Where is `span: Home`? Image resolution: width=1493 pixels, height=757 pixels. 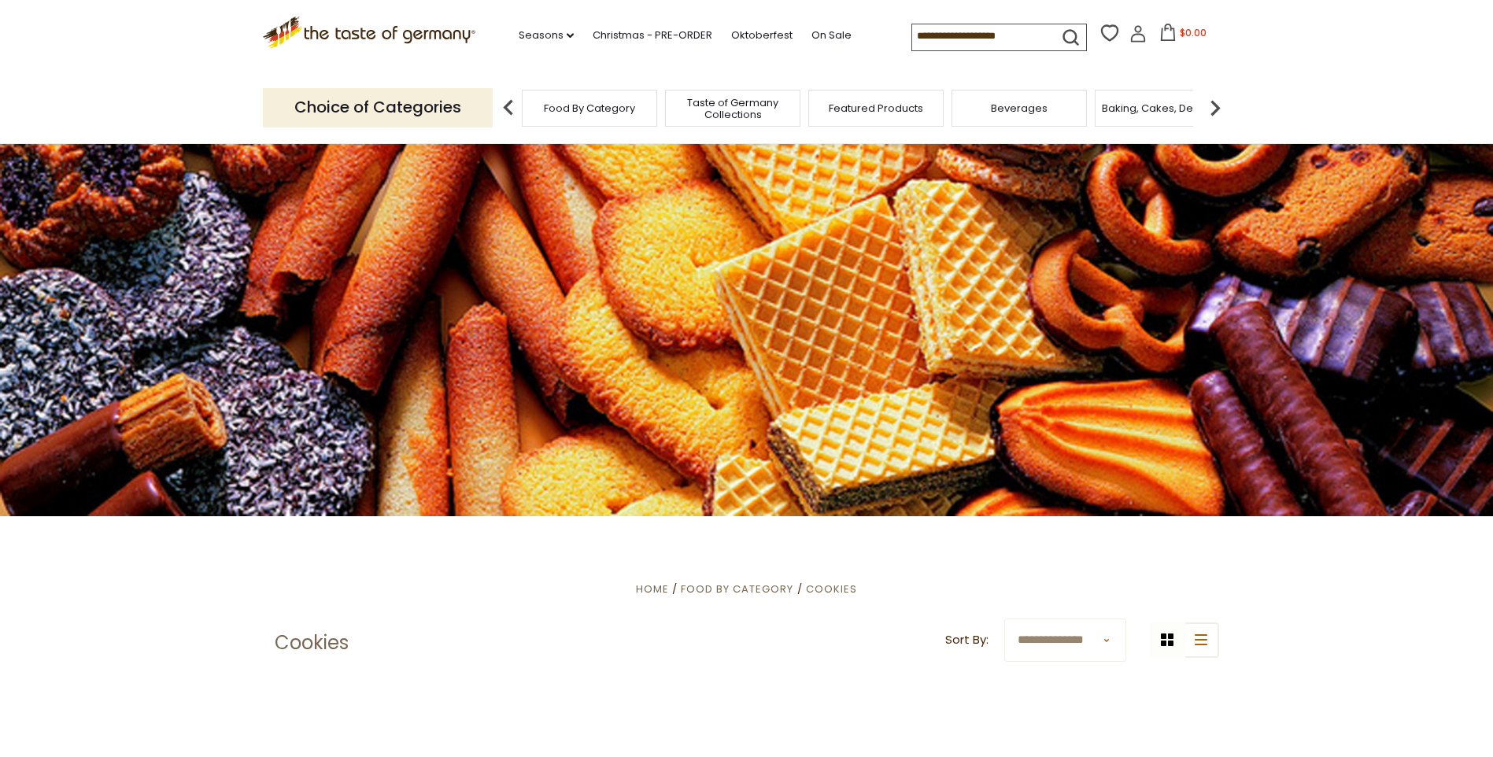 span: Home is located at coordinates (653, 589).